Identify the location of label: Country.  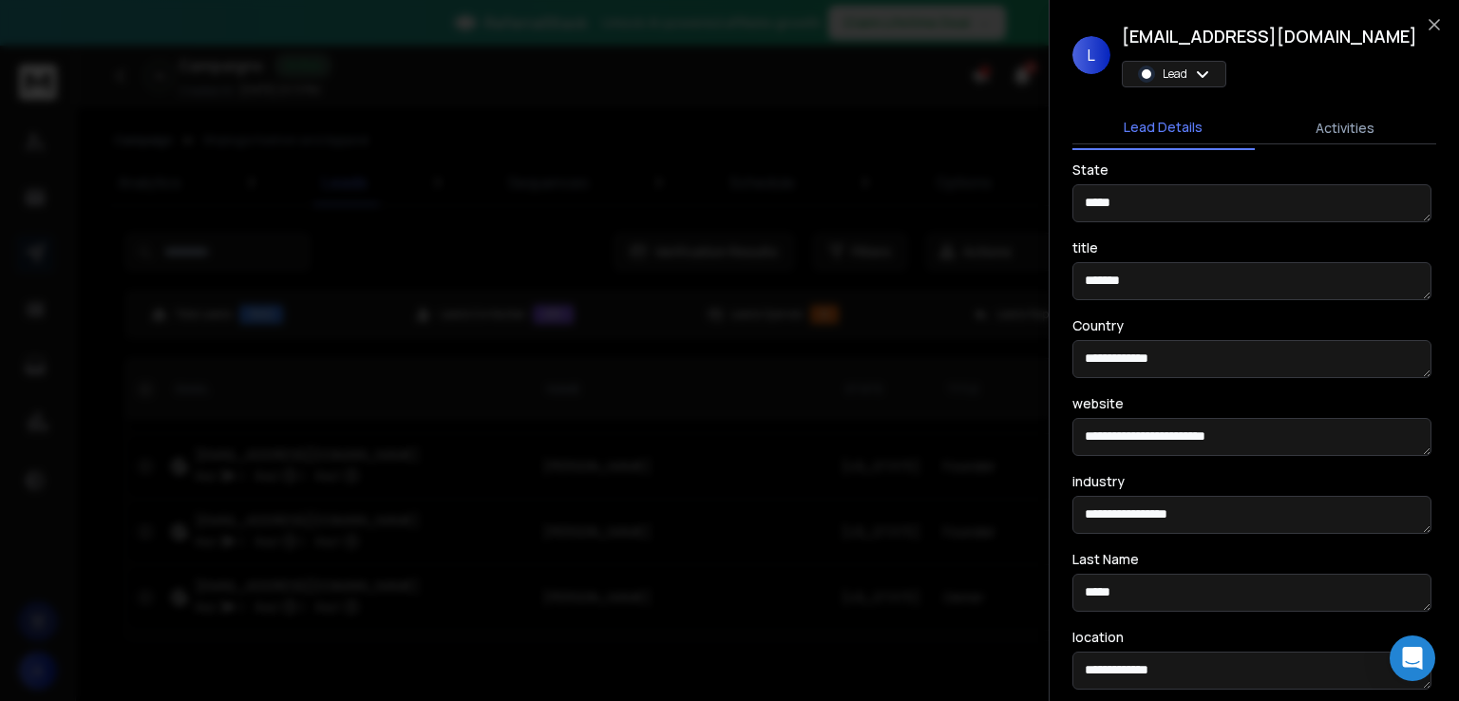
(1098, 326).